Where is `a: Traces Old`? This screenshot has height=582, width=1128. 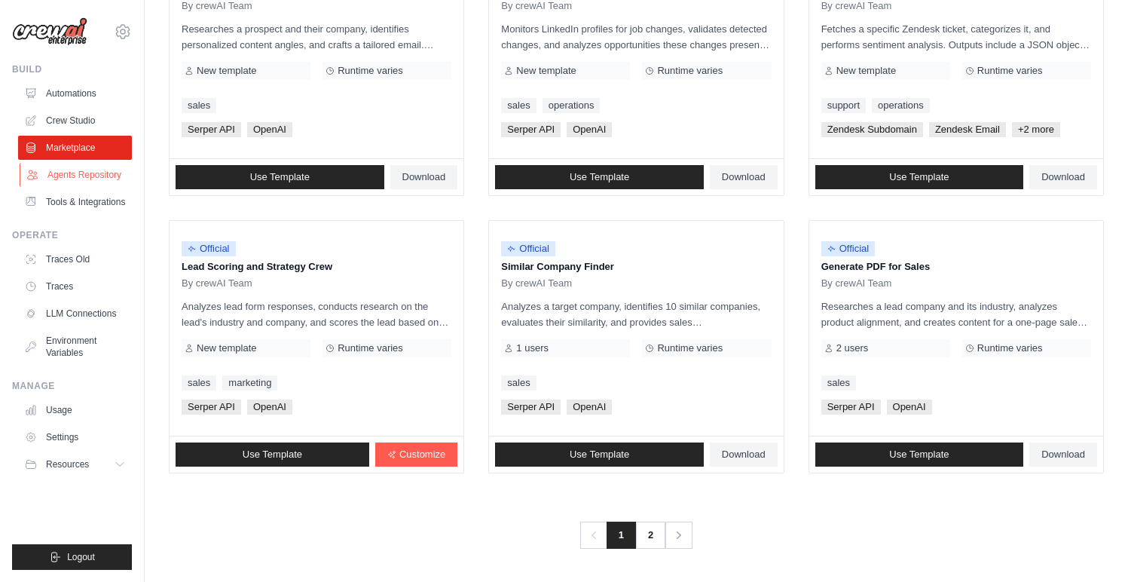
a: Traces Old is located at coordinates (75, 259).